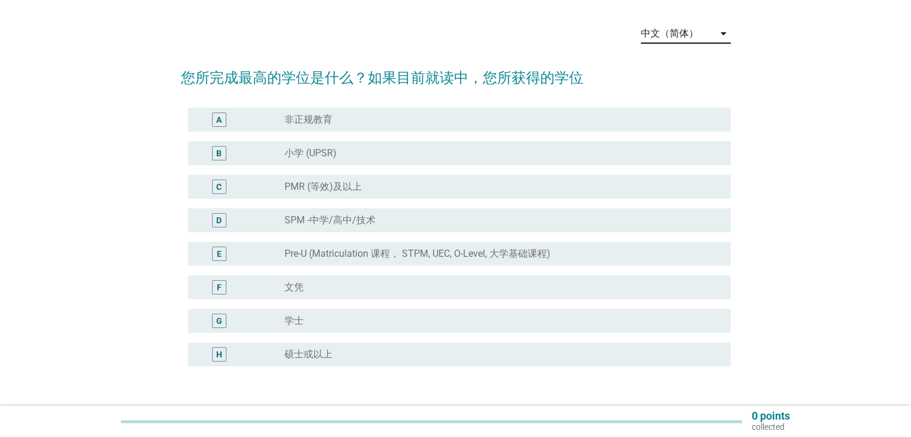 The width and height of the screenshot is (911, 437). I want to click on h2: 您所完成最高的学位是什么？如果目前就读中，您所获得的学位, so click(456, 72).